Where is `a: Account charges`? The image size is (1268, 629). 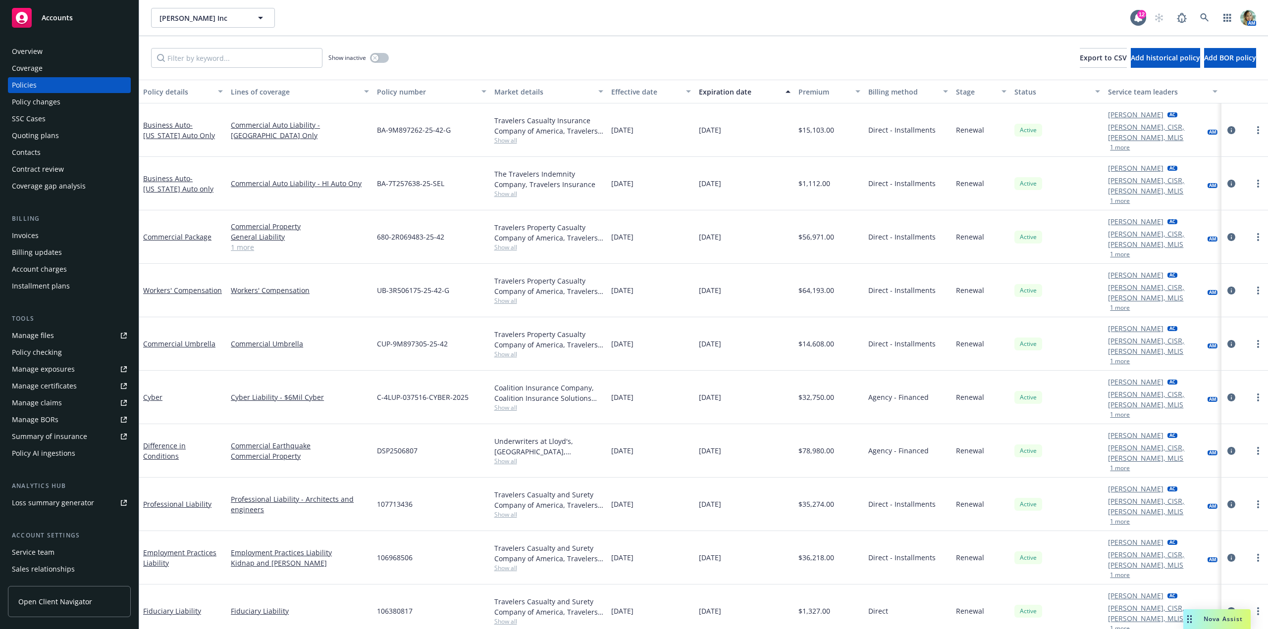 a: Account charges is located at coordinates (69, 269).